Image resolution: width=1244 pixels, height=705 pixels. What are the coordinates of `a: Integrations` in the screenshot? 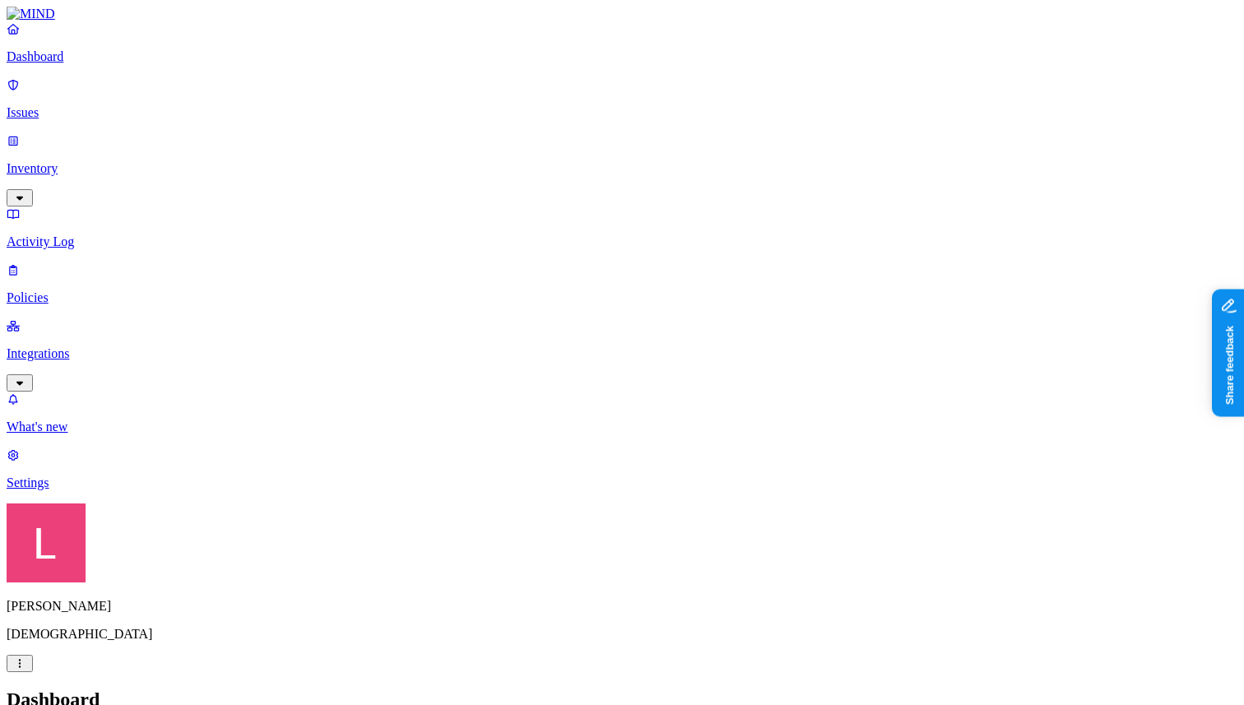 It's located at (622, 354).